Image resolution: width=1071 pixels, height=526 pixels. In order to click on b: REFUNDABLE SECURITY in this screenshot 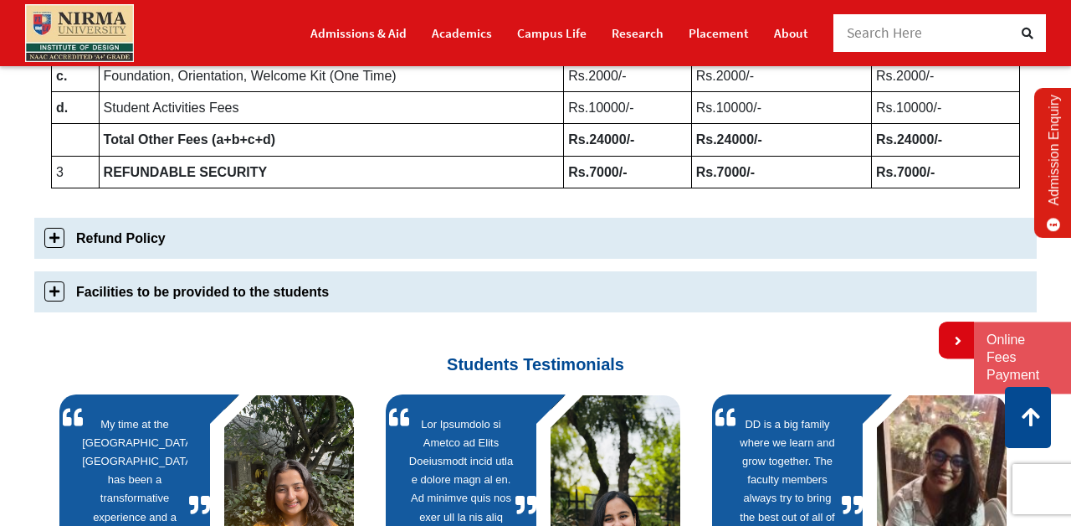, I will do `click(186, 172)`.